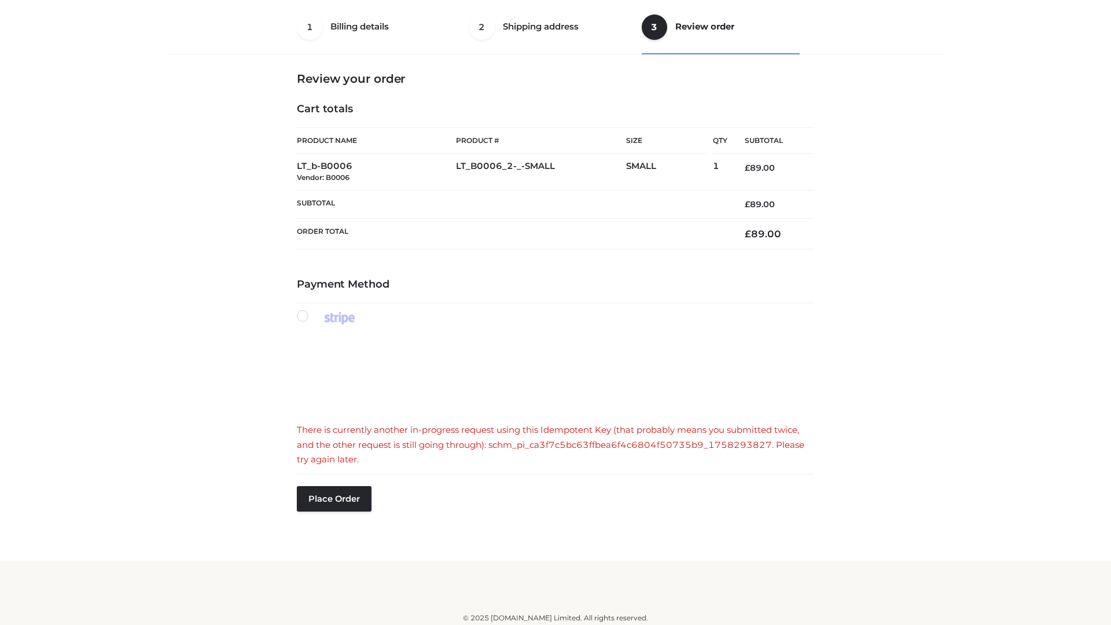 The height and width of the screenshot is (625, 1111). Describe the element at coordinates (541, 172) in the screenshot. I see `td: LT_B0006_2-_-SMALL` at that location.